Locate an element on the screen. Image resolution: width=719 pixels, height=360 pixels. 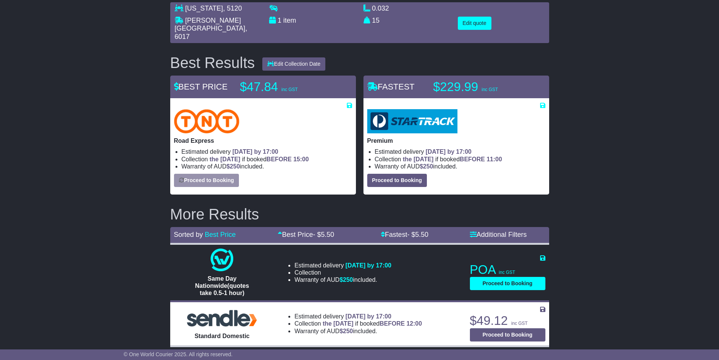
span: 15:00 is located at coordinates (301, 159).